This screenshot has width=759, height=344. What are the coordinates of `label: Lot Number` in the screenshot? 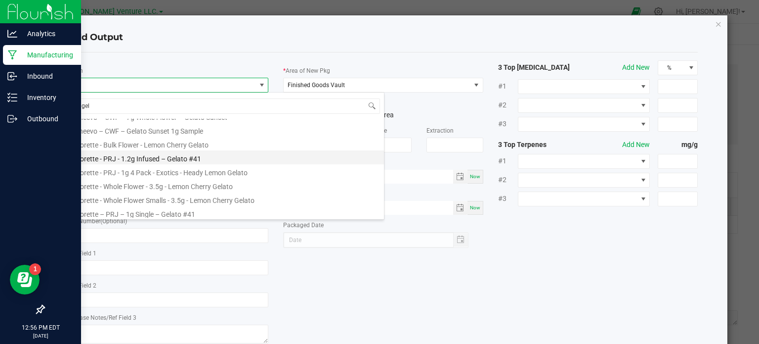 It's located at (98, 221).